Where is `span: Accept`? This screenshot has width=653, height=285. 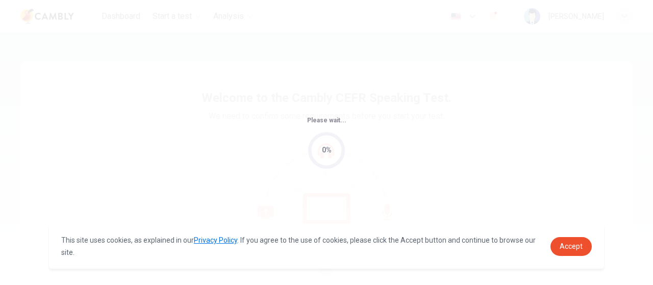 span: Accept is located at coordinates (571, 246).